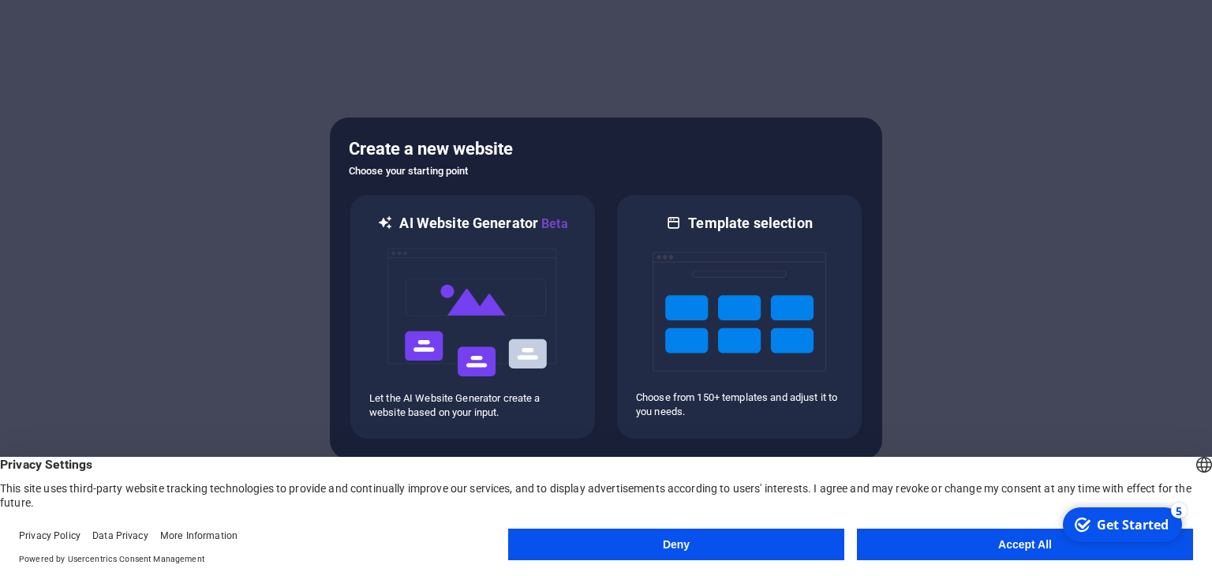 Image resolution: width=1212 pixels, height=576 pixels. Describe the element at coordinates (483, 223) in the screenshot. I see `h6: AI Website Generator` at that location.